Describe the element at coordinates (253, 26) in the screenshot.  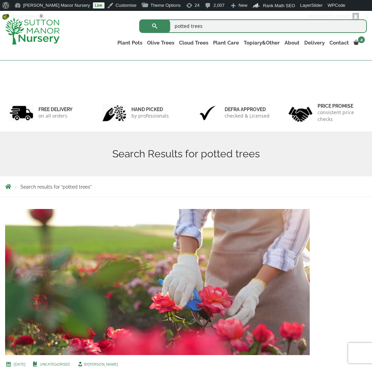
I see `input: Search...` at that location.